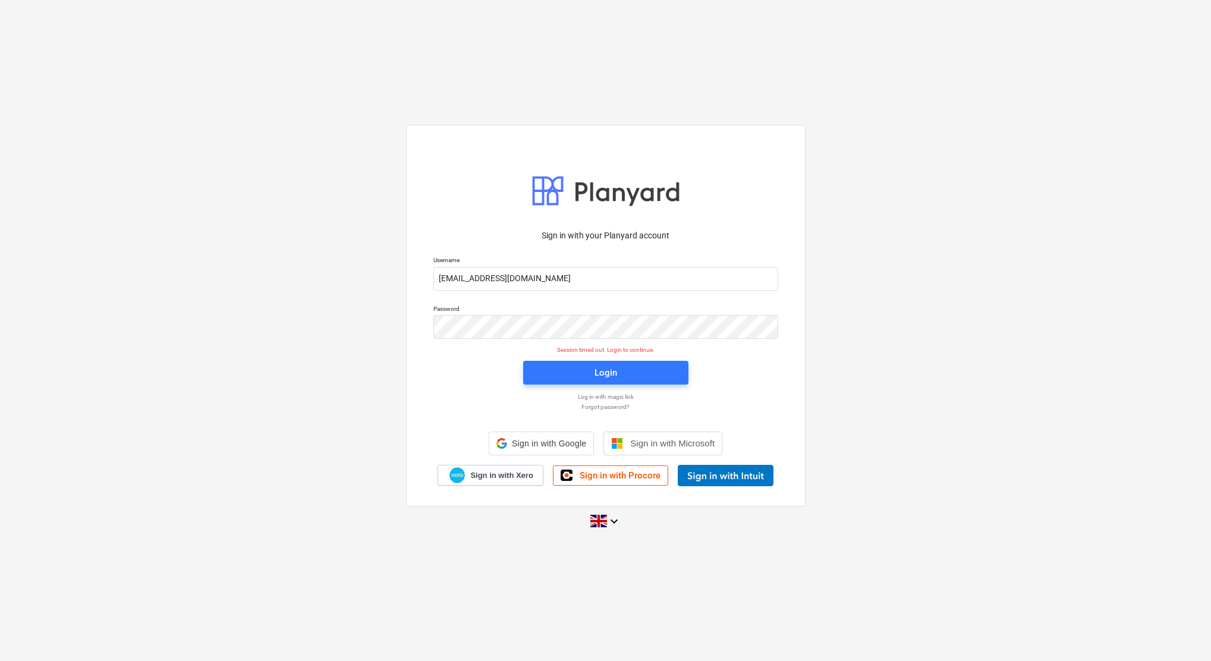  I want to click on p: Password, so click(606, 310).